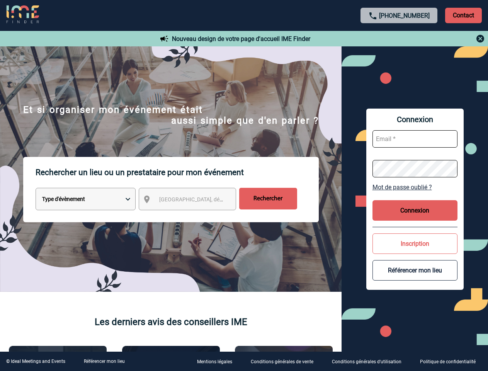 The image size is (488, 371). What do you see at coordinates (463, 15) in the screenshot?
I see `p: Contact` at bounding box center [463, 15].